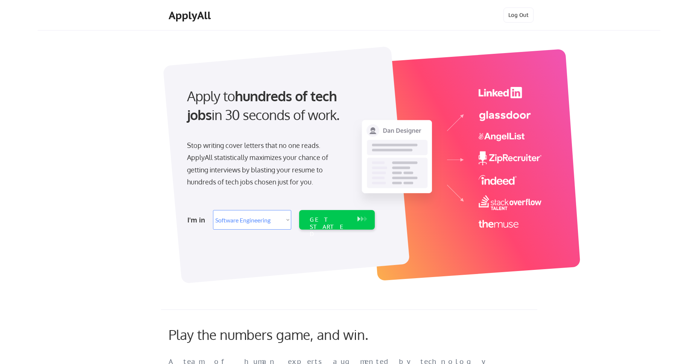 The height and width of the screenshot is (364, 698). I want to click on strong: hundreds of tech jobs, so click(263, 105).